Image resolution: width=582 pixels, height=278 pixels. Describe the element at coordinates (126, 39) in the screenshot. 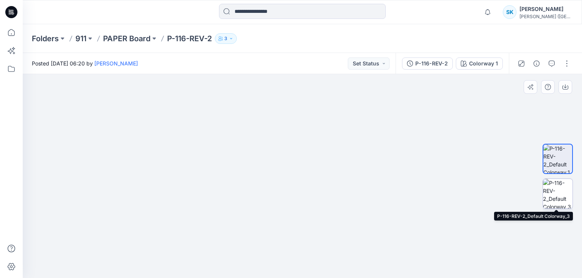

I see `p: PAPER Board` at that location.